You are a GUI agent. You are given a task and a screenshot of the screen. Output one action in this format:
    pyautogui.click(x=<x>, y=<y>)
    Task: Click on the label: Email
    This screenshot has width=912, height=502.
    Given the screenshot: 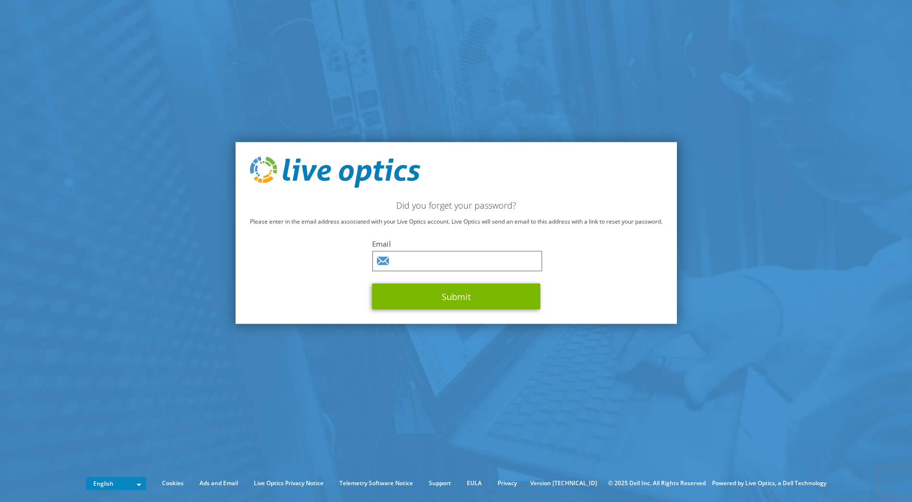 What is the action you would take?
    pyautogui.click(x=456, y=244)
    